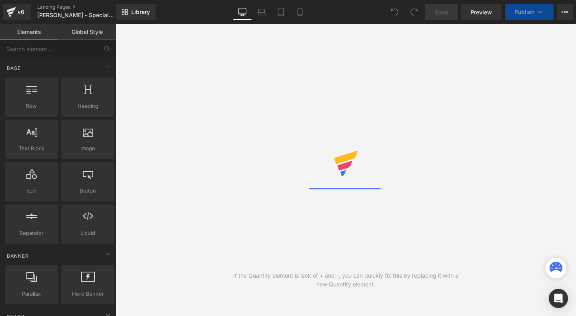  What do you see at coordinates (88, 233) in the screenshot?
I see `span: Liquid` at bounding box center [88, 233].